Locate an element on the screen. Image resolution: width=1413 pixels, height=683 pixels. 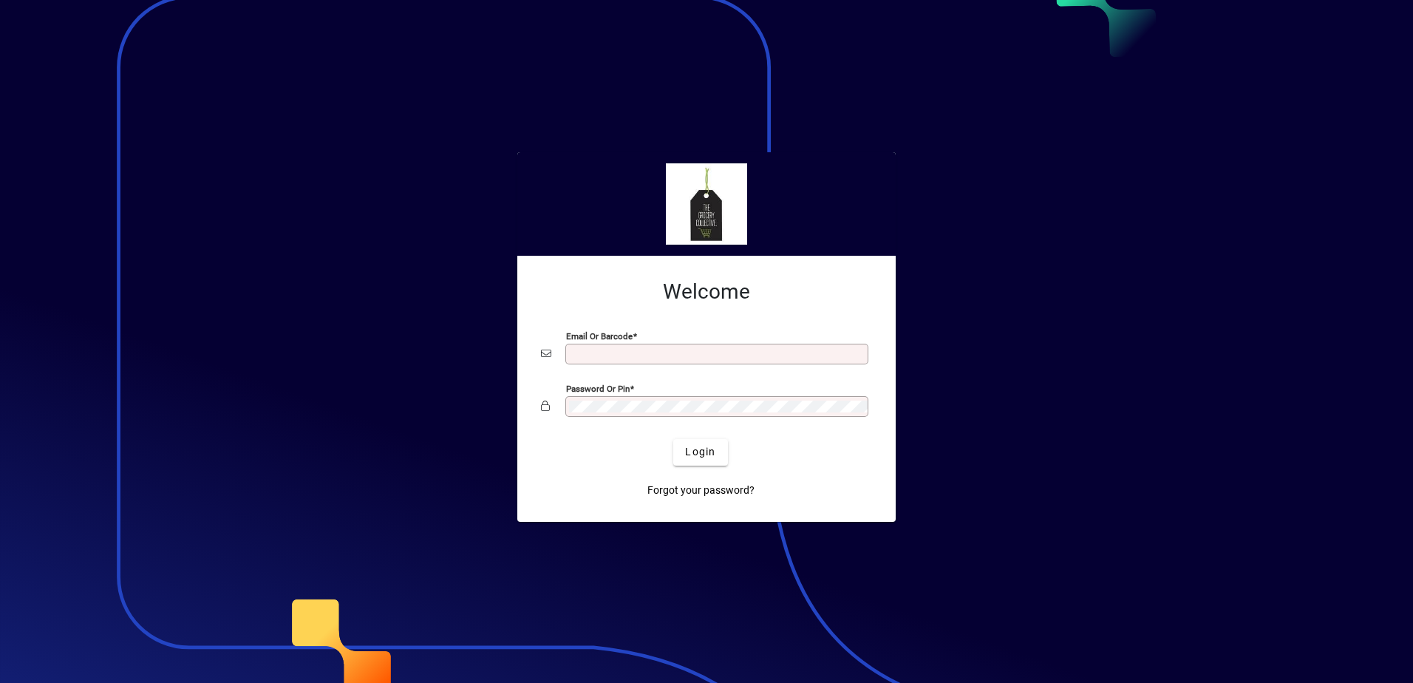
mat-label: Password or Pin is located at coordinates (598, 388).